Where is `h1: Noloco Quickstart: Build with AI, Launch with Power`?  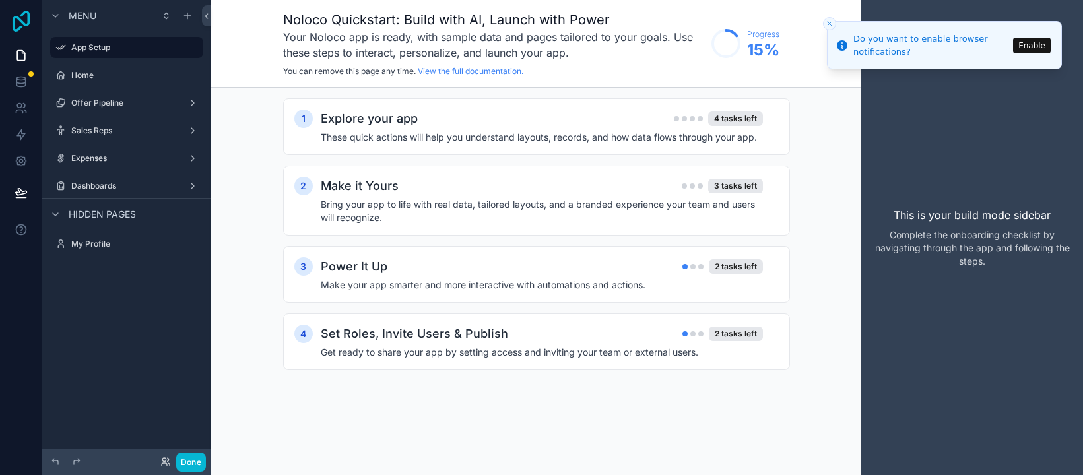
h1: Noloco Quickstart: Build with AI, Launch with Power is located at coordinates (493, 20).